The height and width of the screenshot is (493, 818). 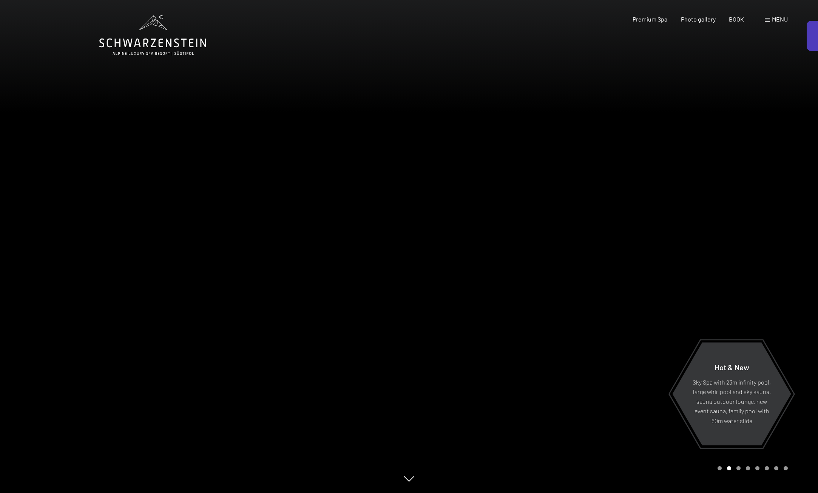 What do you see at coordinates (699, 19) in the screenshot?
I see `a: Photo gallery` at bounding box center [699, 19].